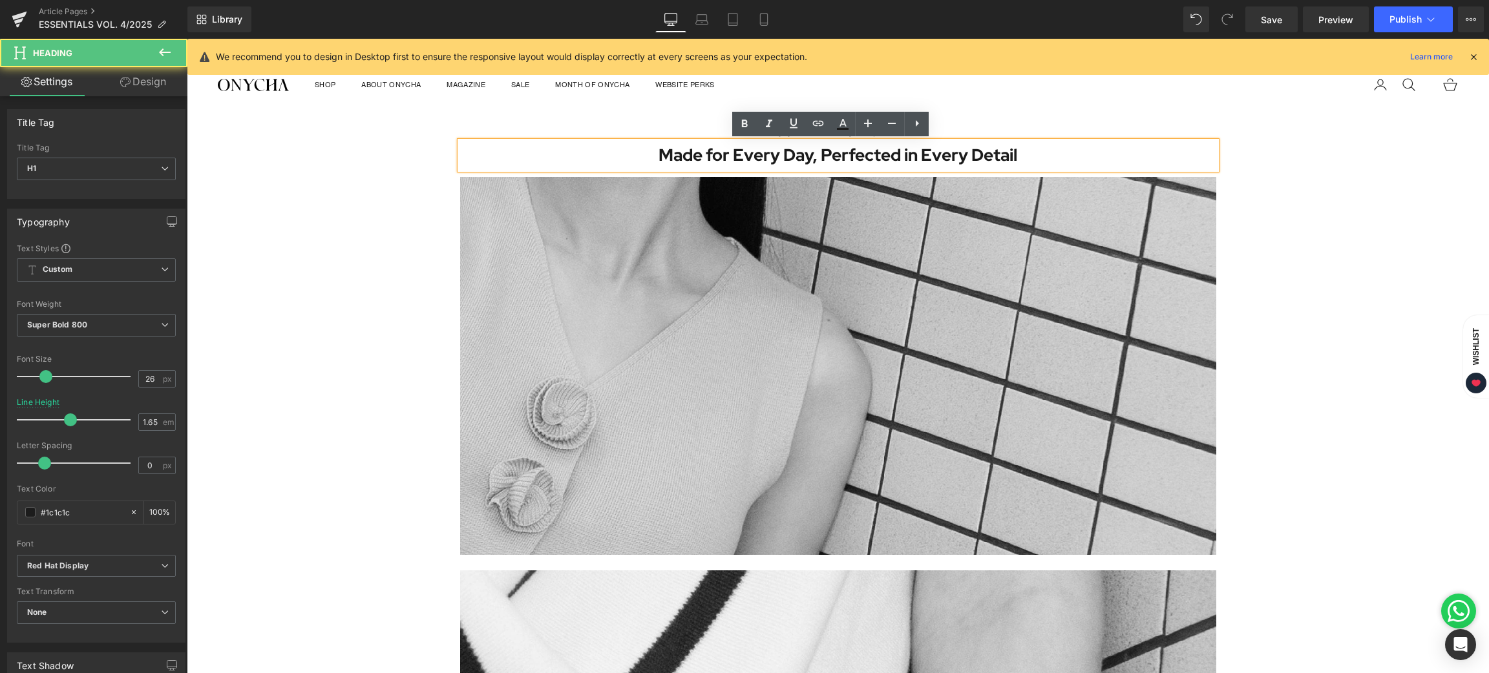 This screenshot has width=1489, height=673. I want to click on nav: Primary navigation, so click(644, 46).